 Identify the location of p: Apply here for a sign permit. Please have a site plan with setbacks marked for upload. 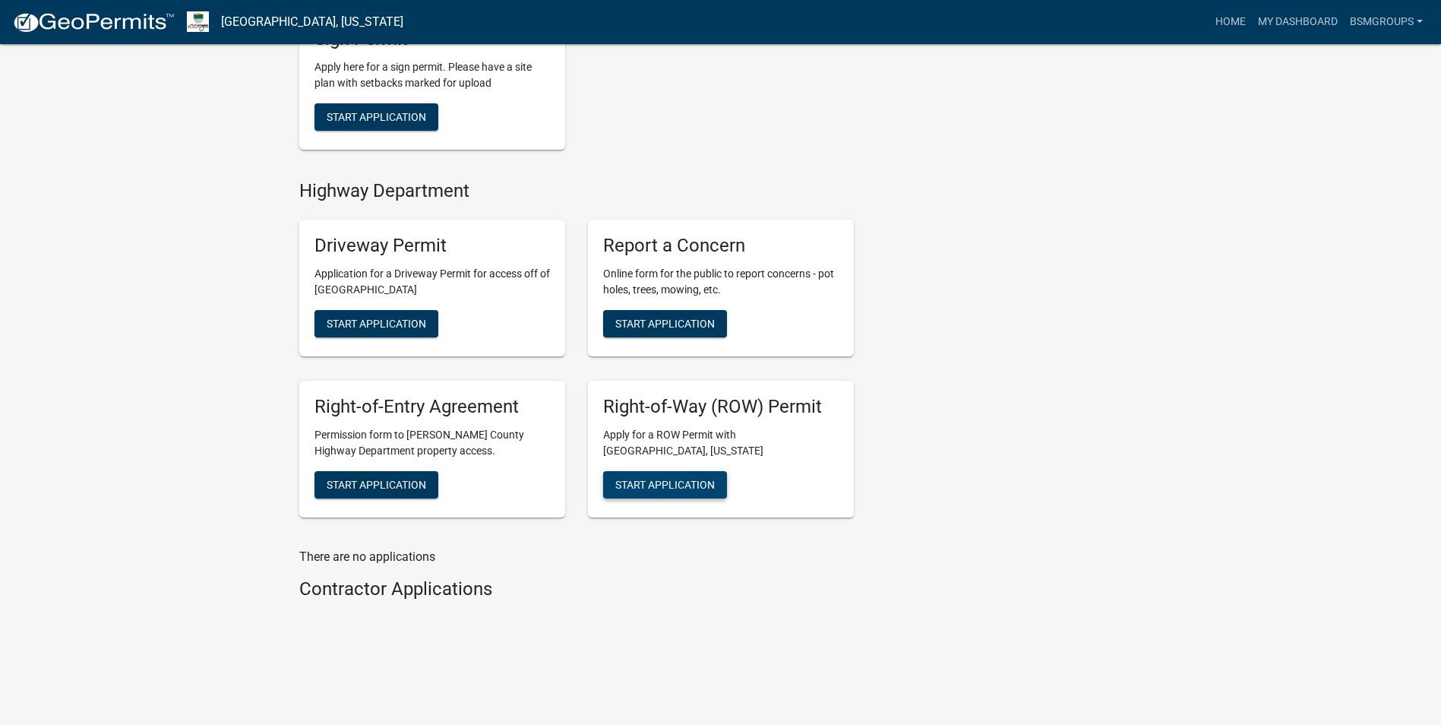
(432, 75).